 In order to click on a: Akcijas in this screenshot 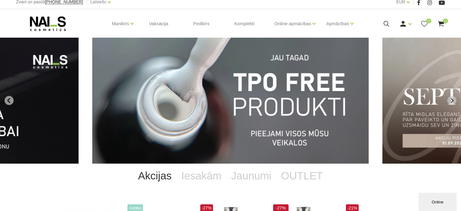, I will do `click(155, 176)`.